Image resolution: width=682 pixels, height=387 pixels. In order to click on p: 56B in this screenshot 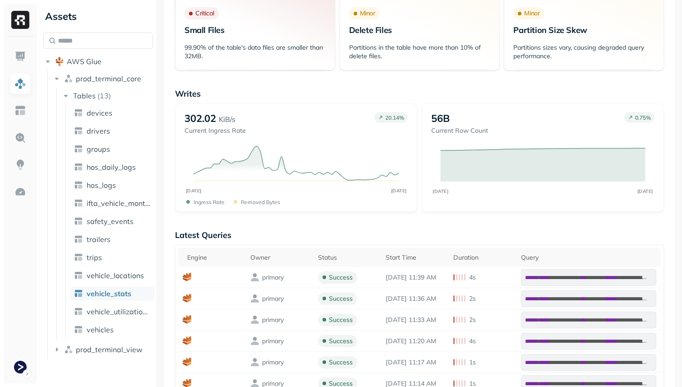, I will do `click(440, 118)`.